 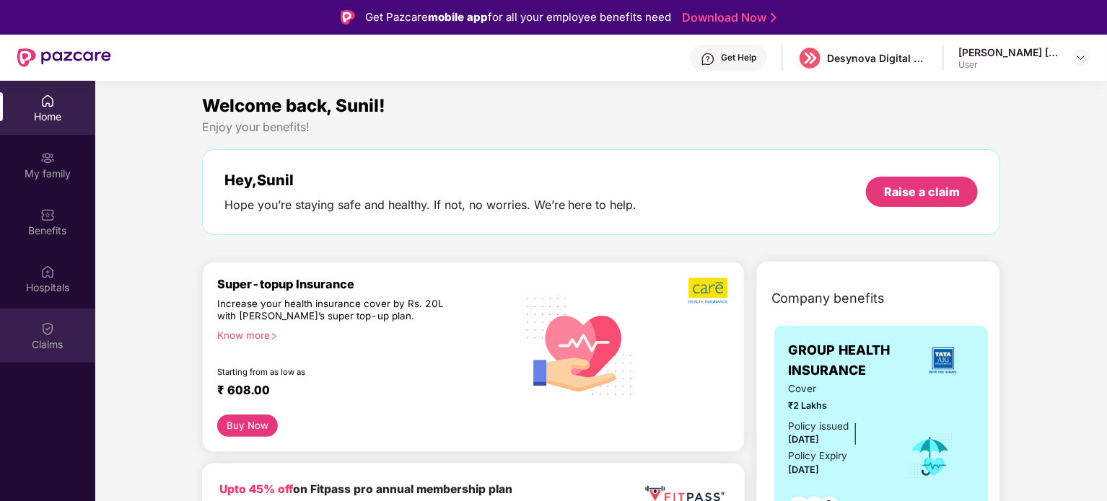 What do you see at coordinates (773, 17) in the screenshot?
I see `img: Stroke` at bounding box center [773, 17].